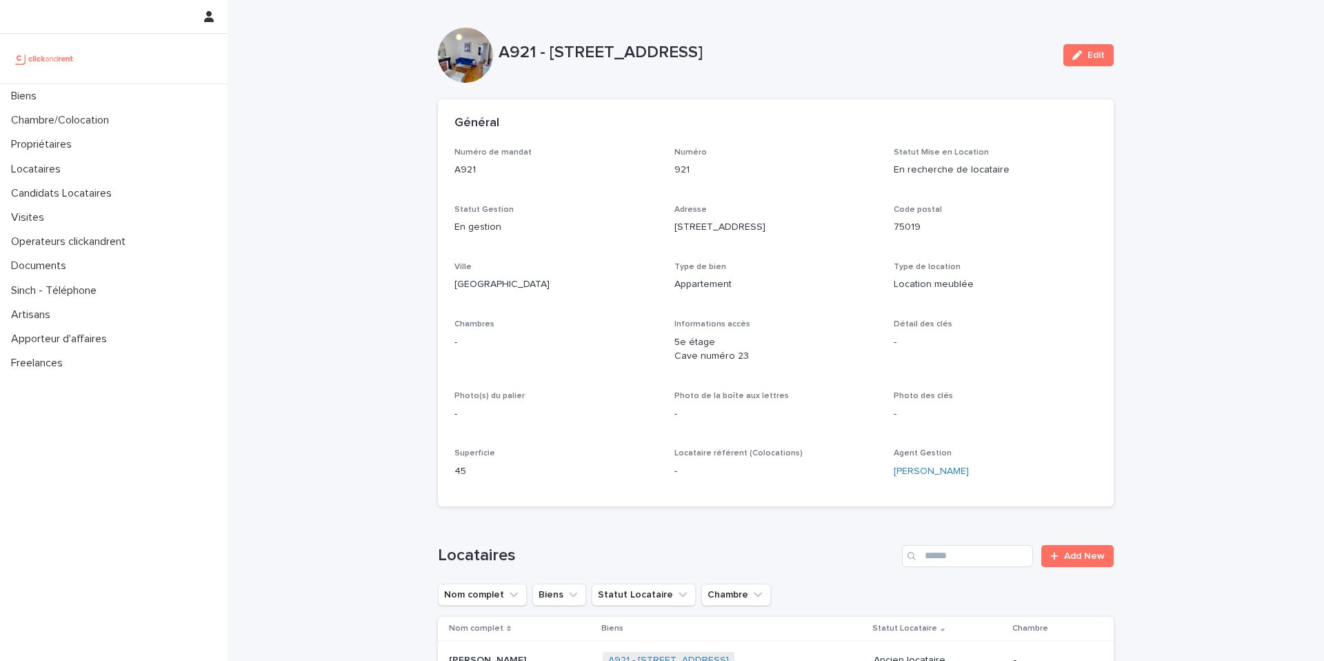 This screenshot has width=1324, height=661. I want to click on span: Add New, so click(1084, 556).